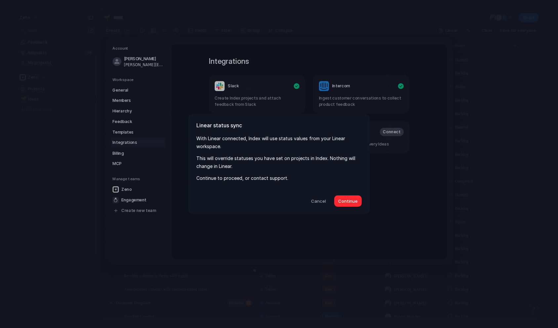 This screenshot has height=328, width=558. Describe the element at coordinates (318, 201) in the screenshot. I see `button: Cancel` at that location.